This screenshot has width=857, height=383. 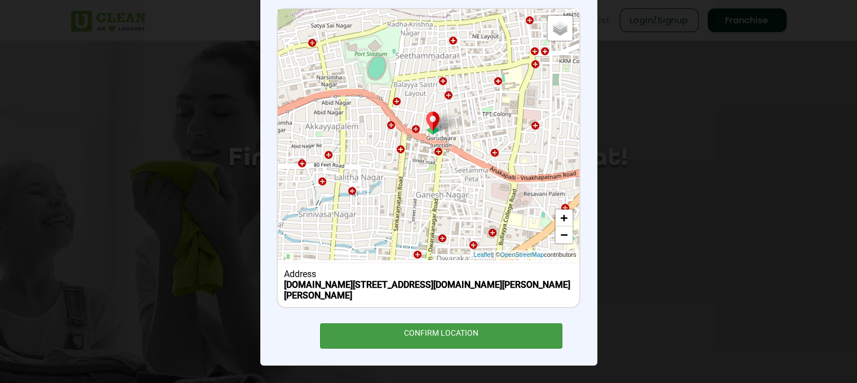 I want to click on a: Leaflet, so click(x=482, y=255).